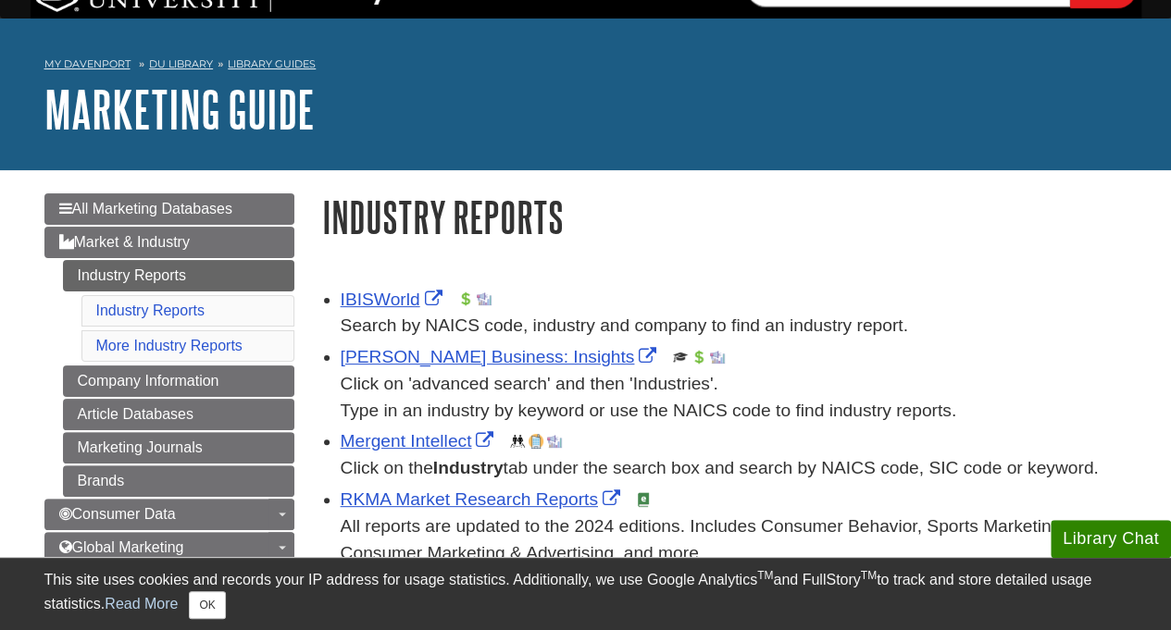 This screenshot has width=1171, height=630. What do you see at coordinates (734, 468) in the screenshot?
I see `div: Click on the tab under the search box and search by NAICS code, SIC code or keyword.` at bounding box center [734, 468].